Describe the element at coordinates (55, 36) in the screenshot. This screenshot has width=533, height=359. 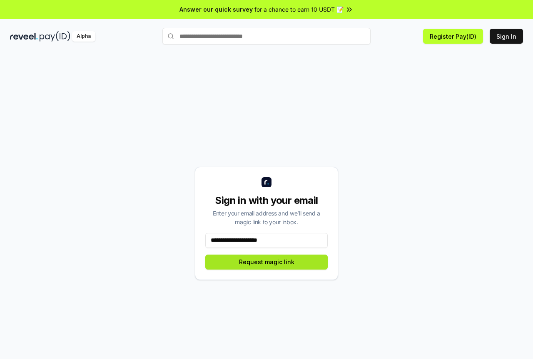
I see `img: pay_id` at that location.